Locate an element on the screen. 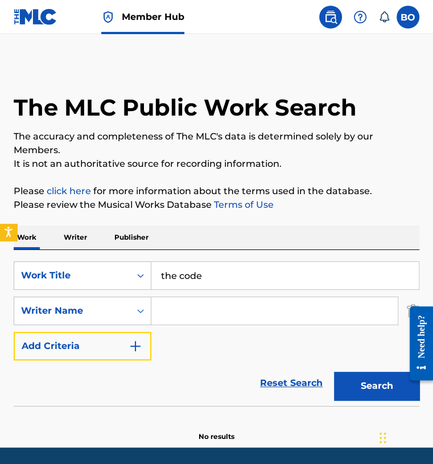 The image size is (433, 464). div: Work Title is located at coordinates (72, 275).